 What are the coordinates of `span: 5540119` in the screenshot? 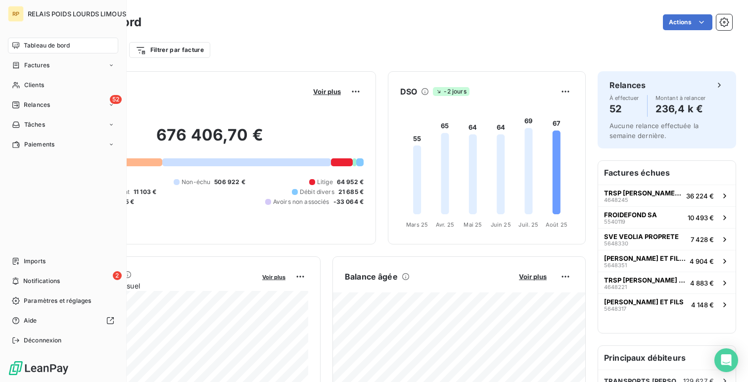 It's located at (614, 222).